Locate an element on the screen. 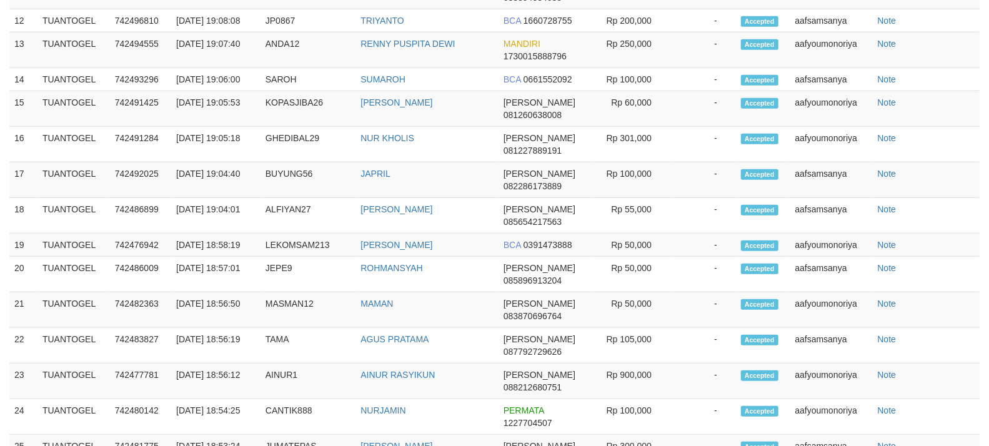 The image size is (989, 446). td: 21 is located at coordinates (23, 310).